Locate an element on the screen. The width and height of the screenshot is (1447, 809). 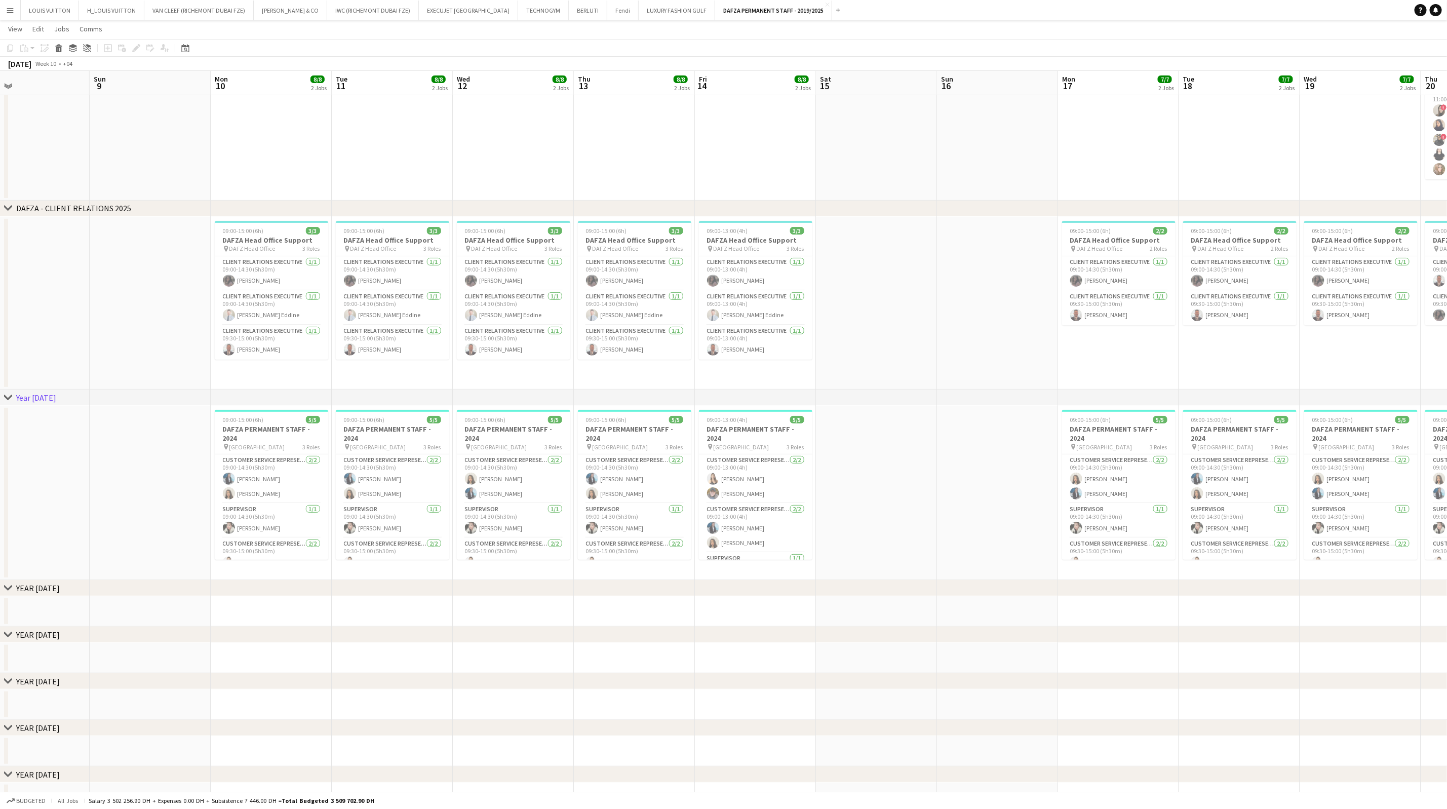
button: TECHNOGYM is located at coordinates (543, 10).